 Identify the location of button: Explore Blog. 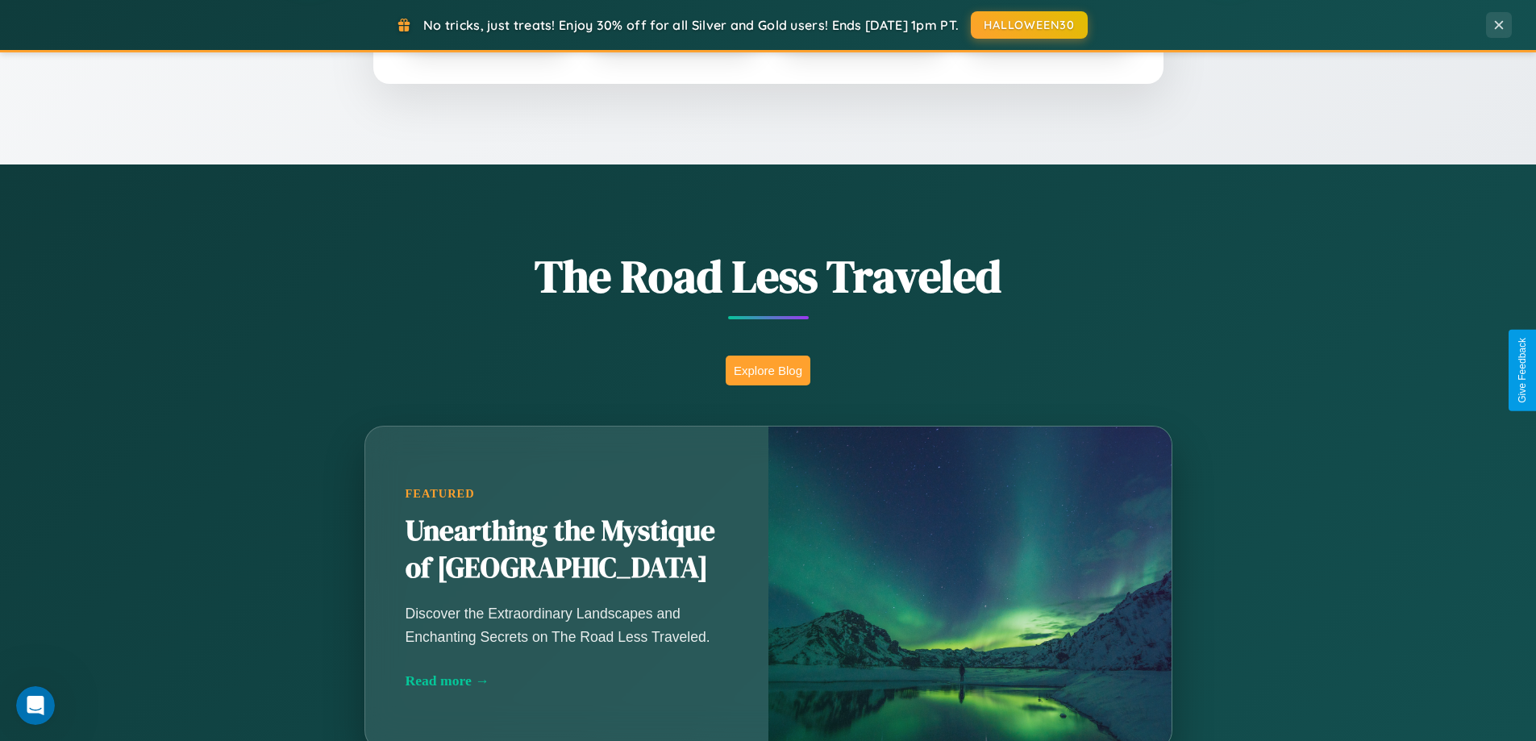
(767, 370).